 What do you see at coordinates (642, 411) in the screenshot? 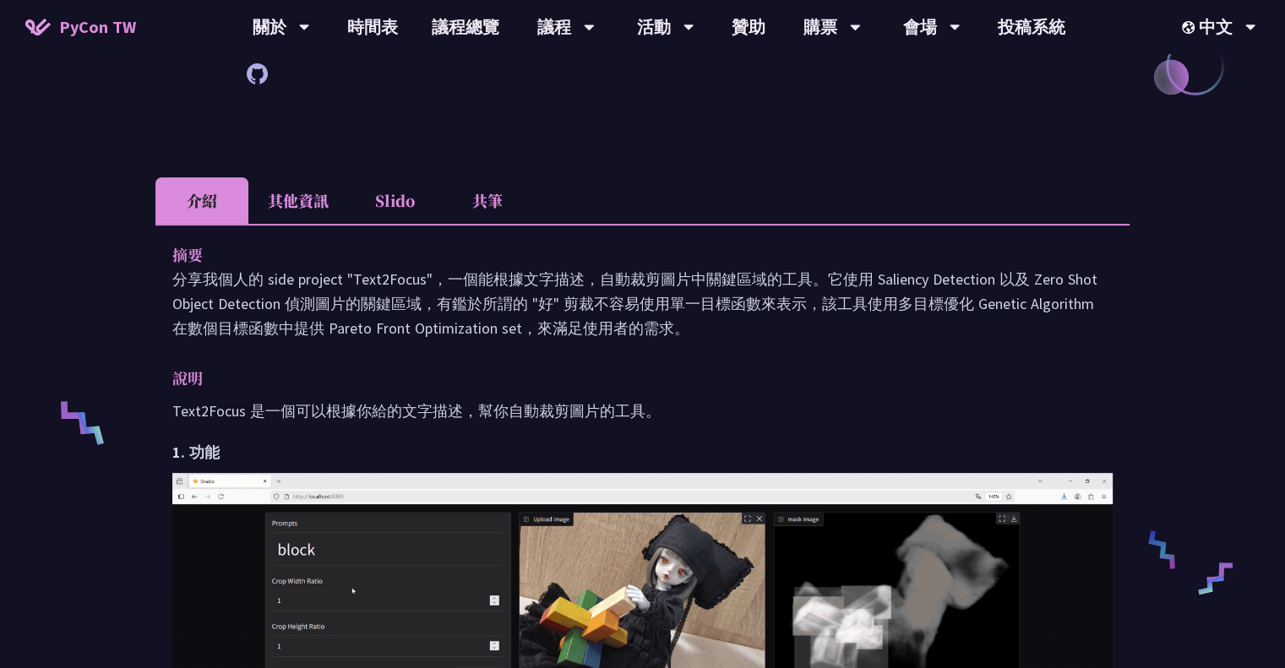
I see `p: Text2Focus 是一個可以根據你給的文字描述，幫你自動裁剪圖片的工具。` at bounding box center [642, 411].